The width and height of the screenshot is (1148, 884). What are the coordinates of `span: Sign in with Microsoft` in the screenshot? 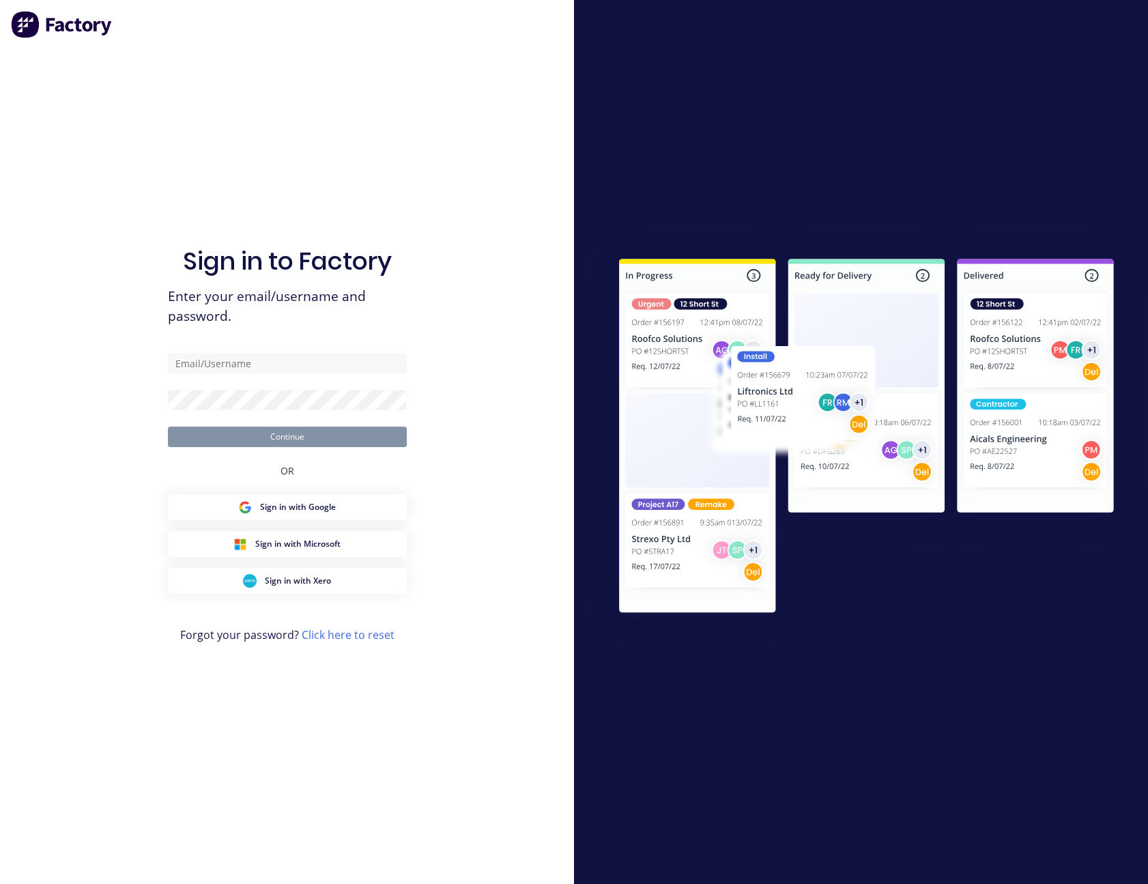 It's located at (298, 544).